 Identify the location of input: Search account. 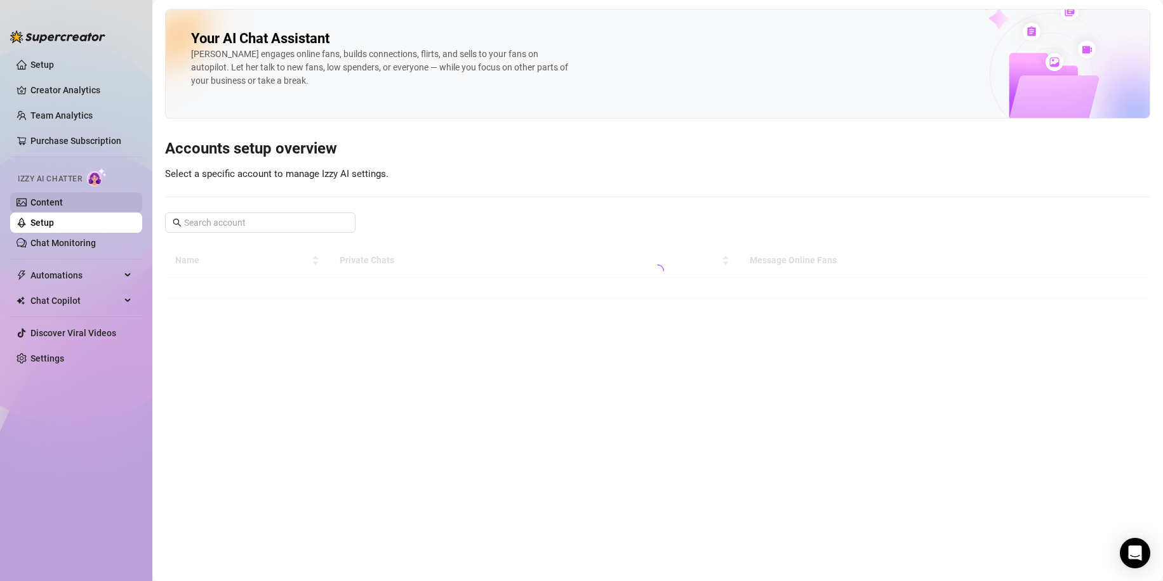
(261, 223).